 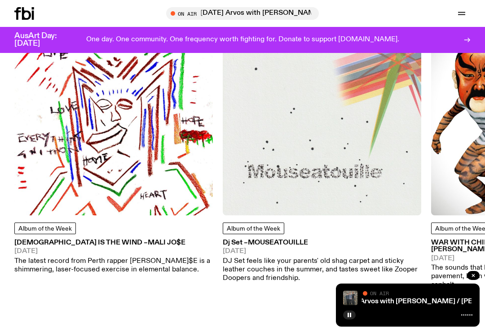 I want to click on span: Mouseatouille, so click(x=278, y=243).